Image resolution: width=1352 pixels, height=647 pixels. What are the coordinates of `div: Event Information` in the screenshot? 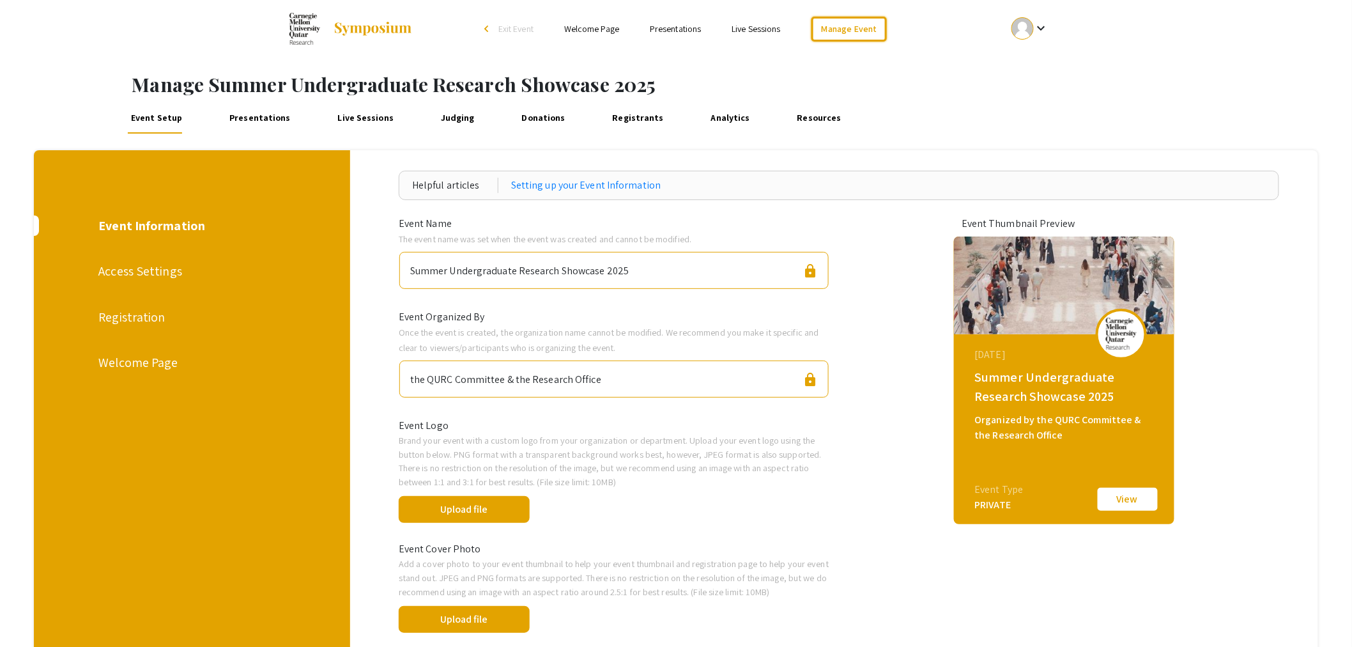 It's located at (191, 226).